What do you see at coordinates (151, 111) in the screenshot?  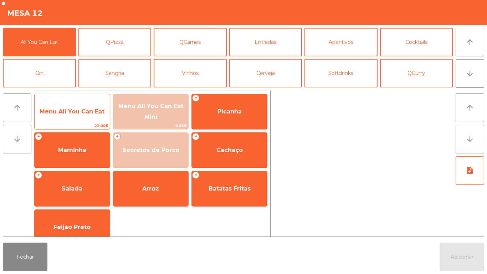 I see `span: Menu All You Can Eat Mini` at bounding box center [151, 111].